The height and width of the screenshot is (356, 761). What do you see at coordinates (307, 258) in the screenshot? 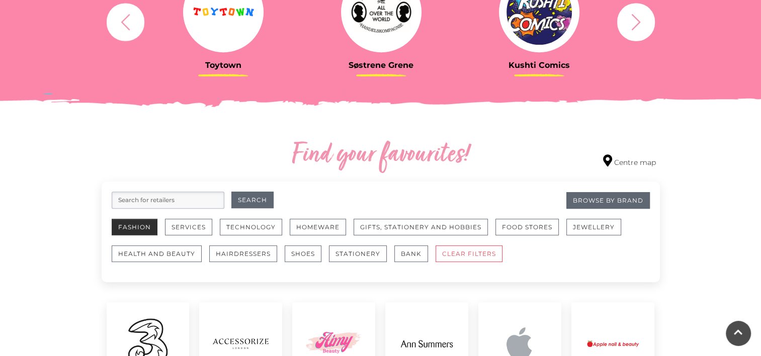
I see `a: Shoes` at bounding box center [307, 258].